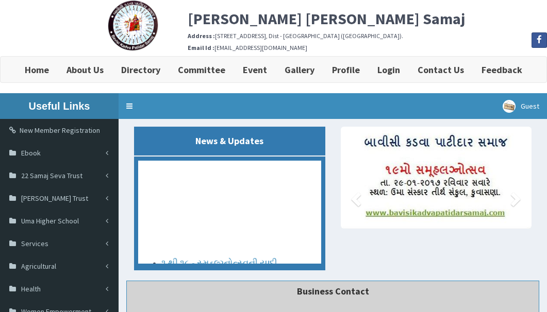  Describe the element at coordinates (202, 70) in the screenshot. I see `a: Committee` at that location.